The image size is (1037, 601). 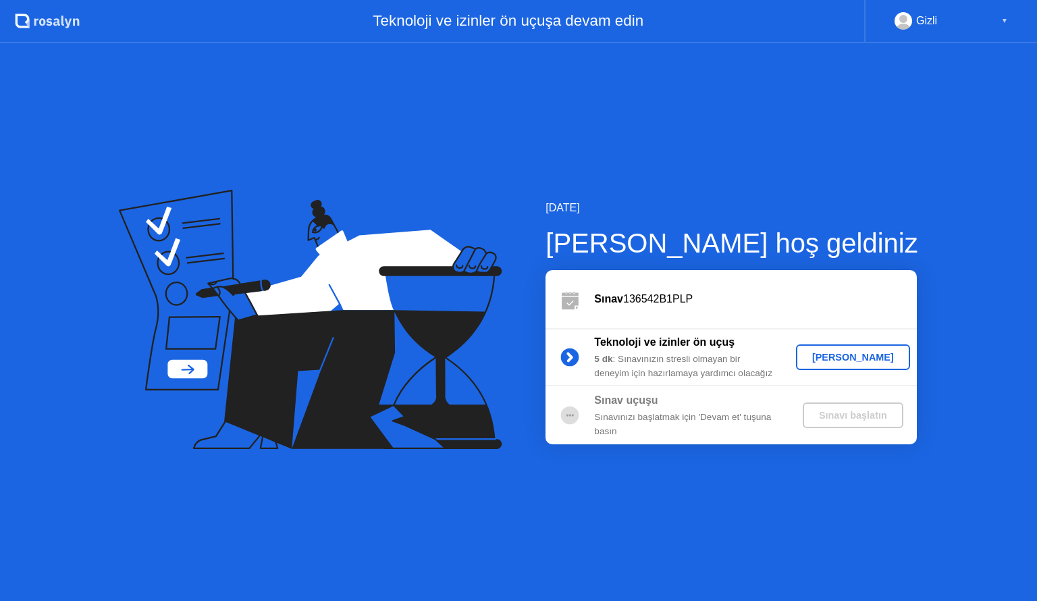 What do you see at coordinates (664, 342) in the screenshot?
I see `b: Teknoloji ve izinler ön uçuş` at bounding box center [664, 342].